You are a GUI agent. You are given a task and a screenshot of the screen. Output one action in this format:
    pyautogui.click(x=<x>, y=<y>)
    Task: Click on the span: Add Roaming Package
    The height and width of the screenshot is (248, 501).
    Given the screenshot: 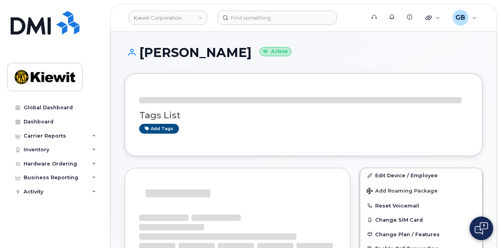 What is the action you would take?
    pyautogui.click(x=402, y=192)
    